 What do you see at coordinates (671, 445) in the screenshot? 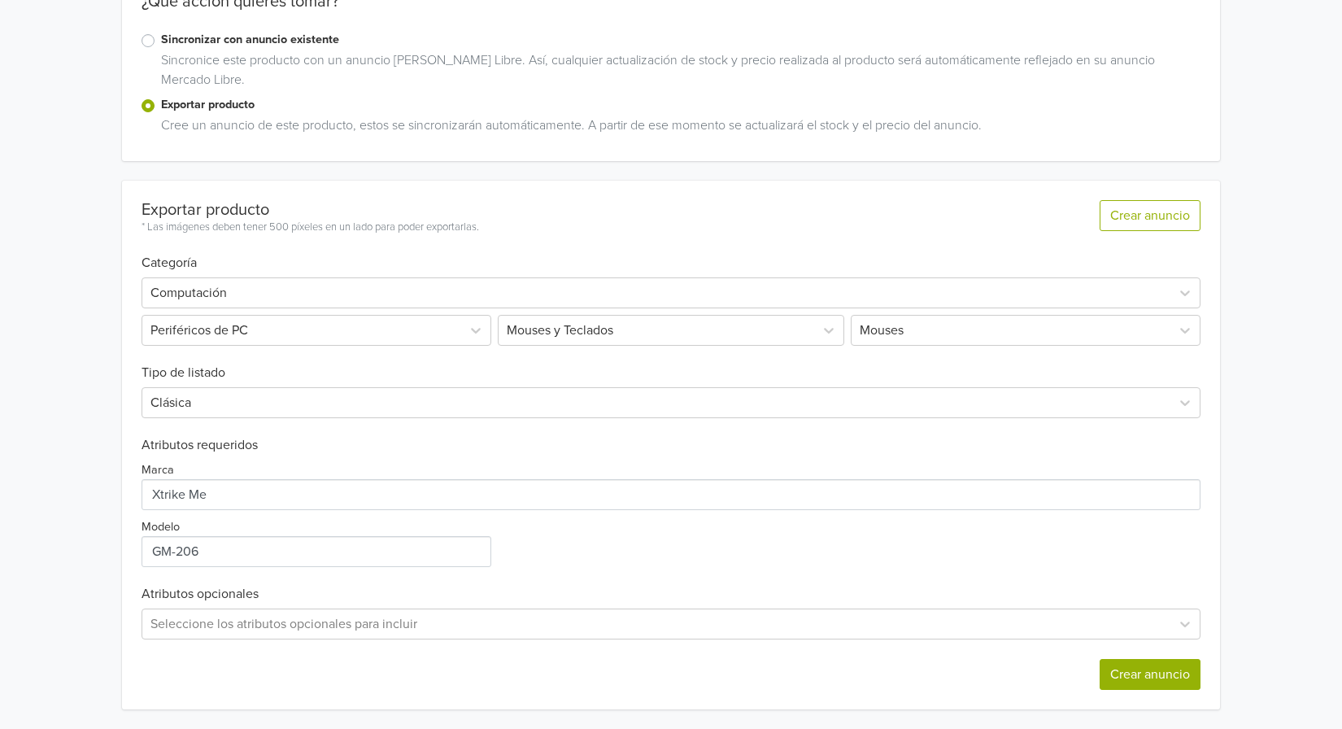
I see `h6: Atributos requeridos` at bounding box center [671, 445].